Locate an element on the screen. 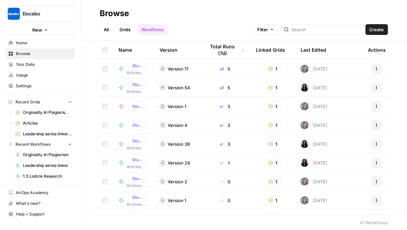  span: Archive [AirOps] is located at coordinates (138, 186).